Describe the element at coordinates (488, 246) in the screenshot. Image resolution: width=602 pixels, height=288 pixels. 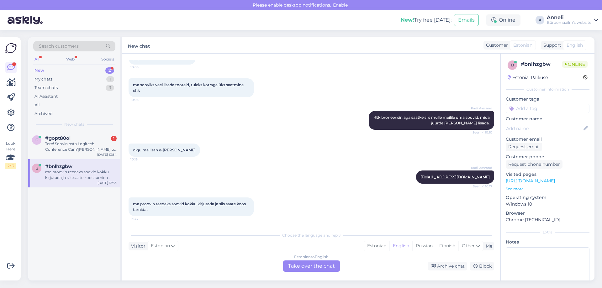
I see `div: Me` at that location.